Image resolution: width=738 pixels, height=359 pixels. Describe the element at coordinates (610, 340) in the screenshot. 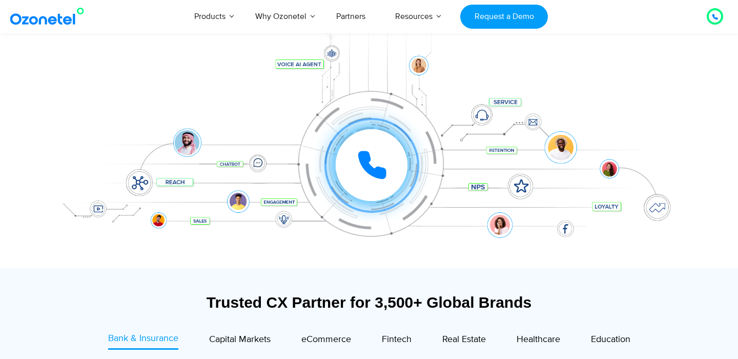

I see `a: Education` at that location.